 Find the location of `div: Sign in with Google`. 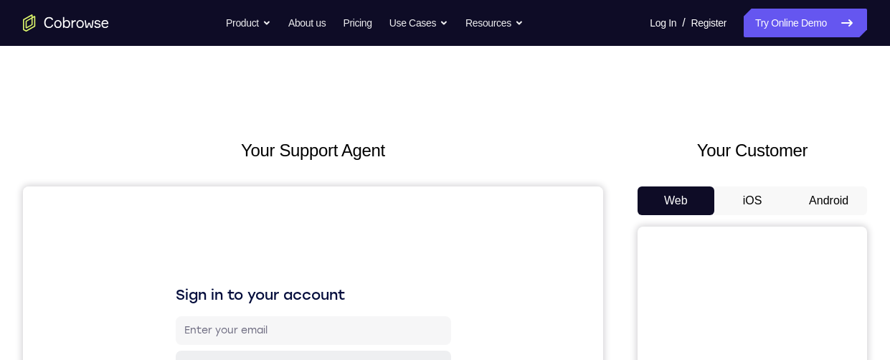

div: Sign in with Google is located at coordinates (302, 242).